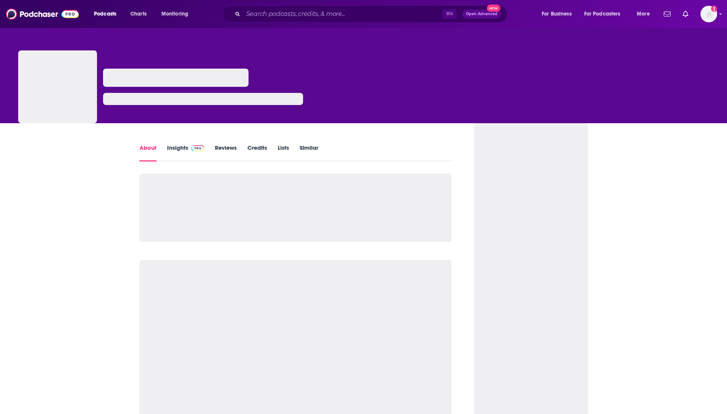 Image resolution: width=727 pixels, height=414 pixels. Describe the element at coordinates (714, 9) in the screenshot. I see `svg: Add a profile image` at that location.